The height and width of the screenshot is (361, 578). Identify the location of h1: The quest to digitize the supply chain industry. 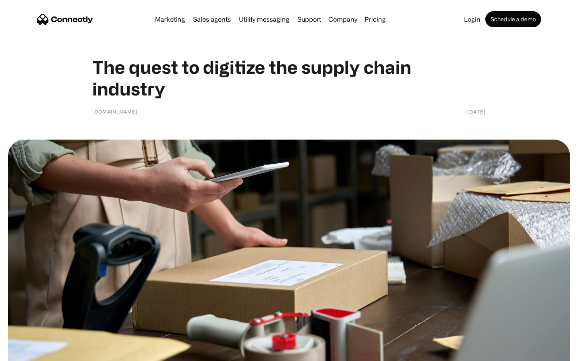
(289, 78).